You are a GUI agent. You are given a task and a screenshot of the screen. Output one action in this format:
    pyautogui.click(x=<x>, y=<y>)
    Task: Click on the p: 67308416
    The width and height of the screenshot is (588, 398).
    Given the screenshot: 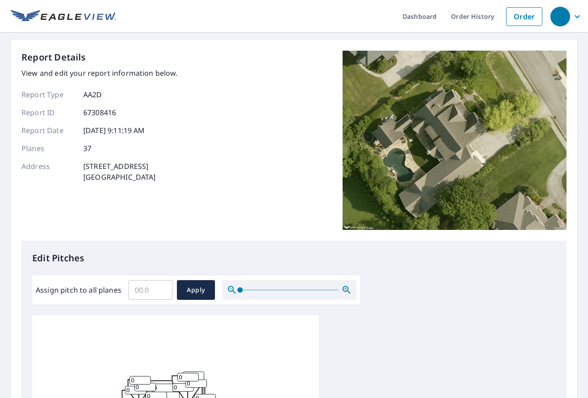 What is the action you would take?
    pyautogui.click(x=99, y=112)
    